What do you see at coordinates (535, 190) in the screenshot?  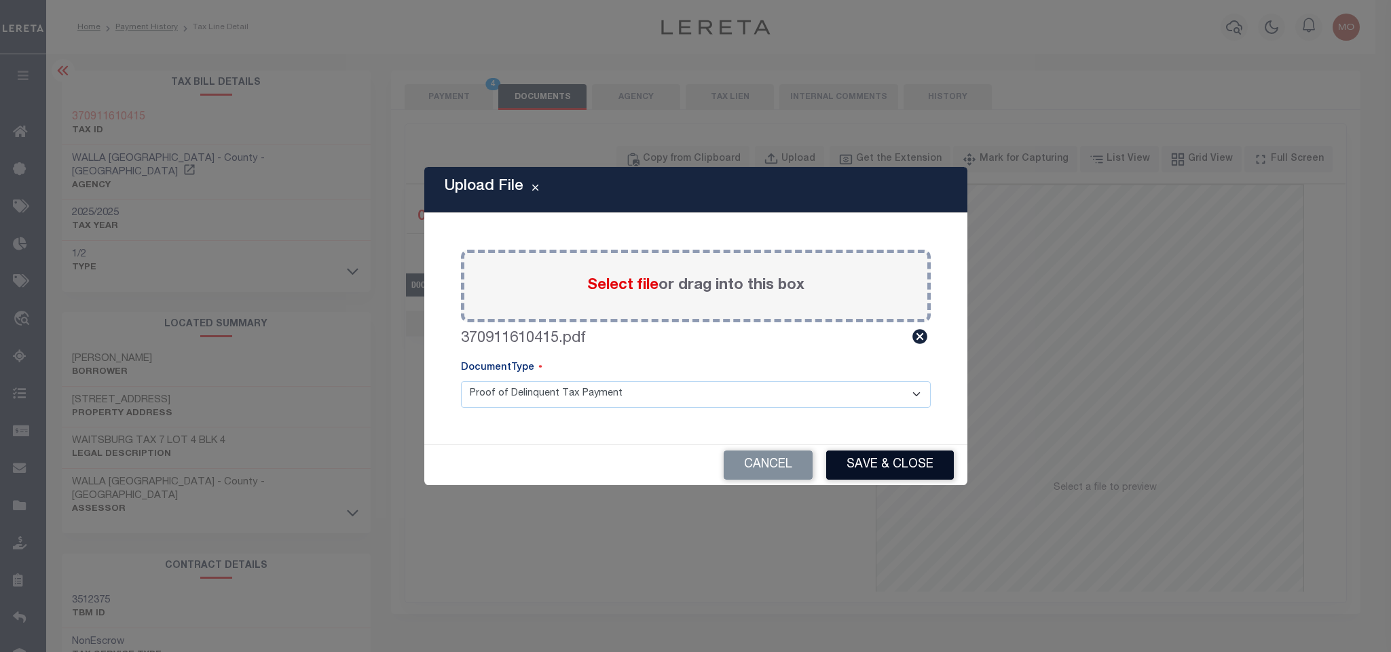 I see `button: Close` at bounding box center [535, 190].